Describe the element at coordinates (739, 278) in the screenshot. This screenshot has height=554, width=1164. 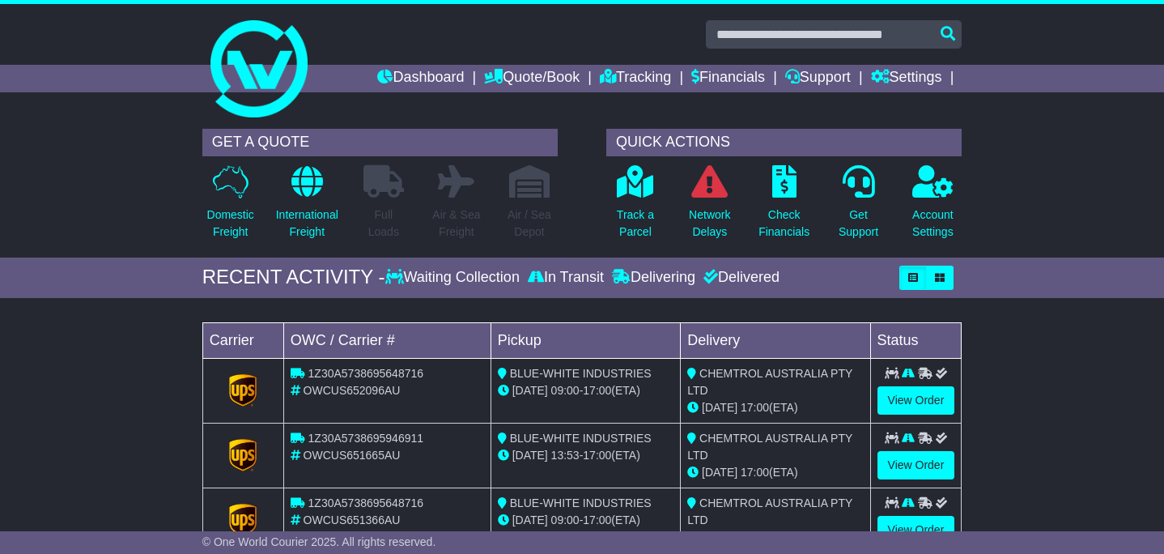
I see `div: Delivered` at that location.